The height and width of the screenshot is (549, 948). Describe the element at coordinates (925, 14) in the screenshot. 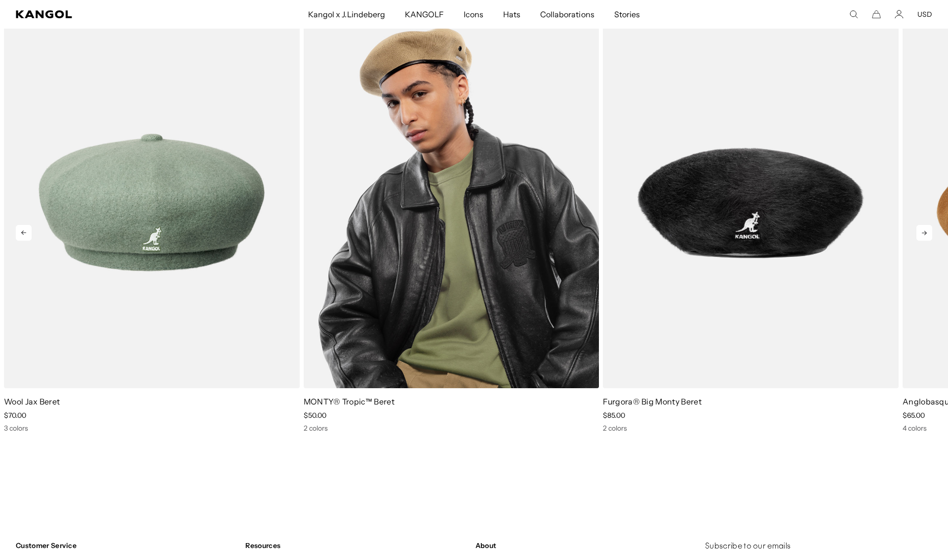

I see `button: USD` at that location.